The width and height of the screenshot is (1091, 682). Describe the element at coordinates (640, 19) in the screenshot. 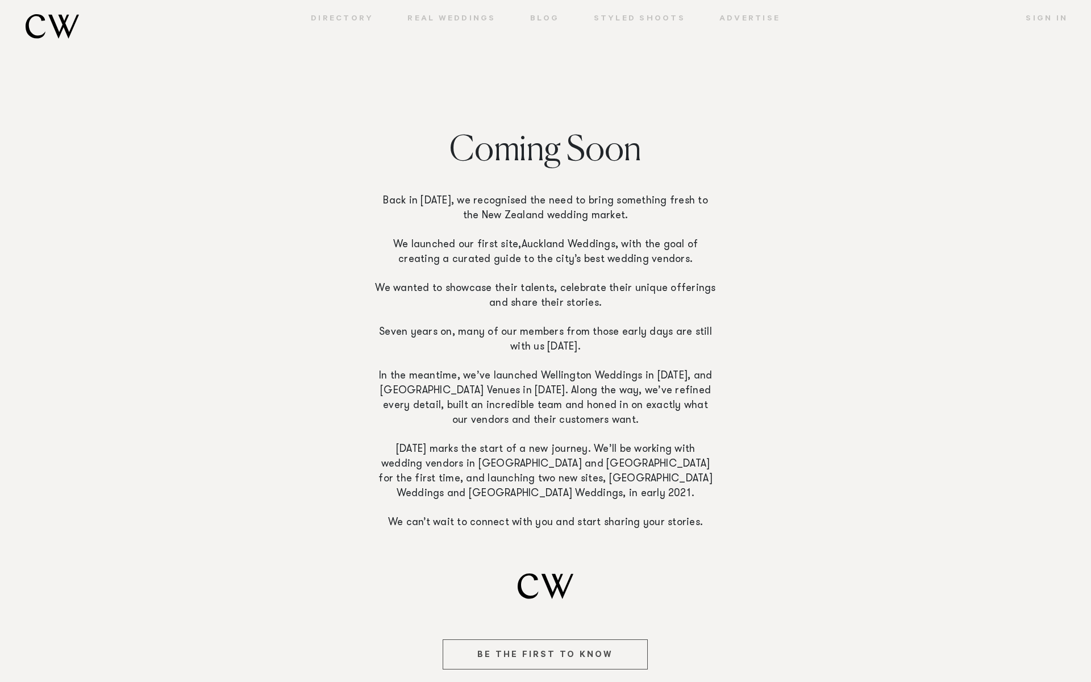

I see `a: Styled Shoots` at that location.